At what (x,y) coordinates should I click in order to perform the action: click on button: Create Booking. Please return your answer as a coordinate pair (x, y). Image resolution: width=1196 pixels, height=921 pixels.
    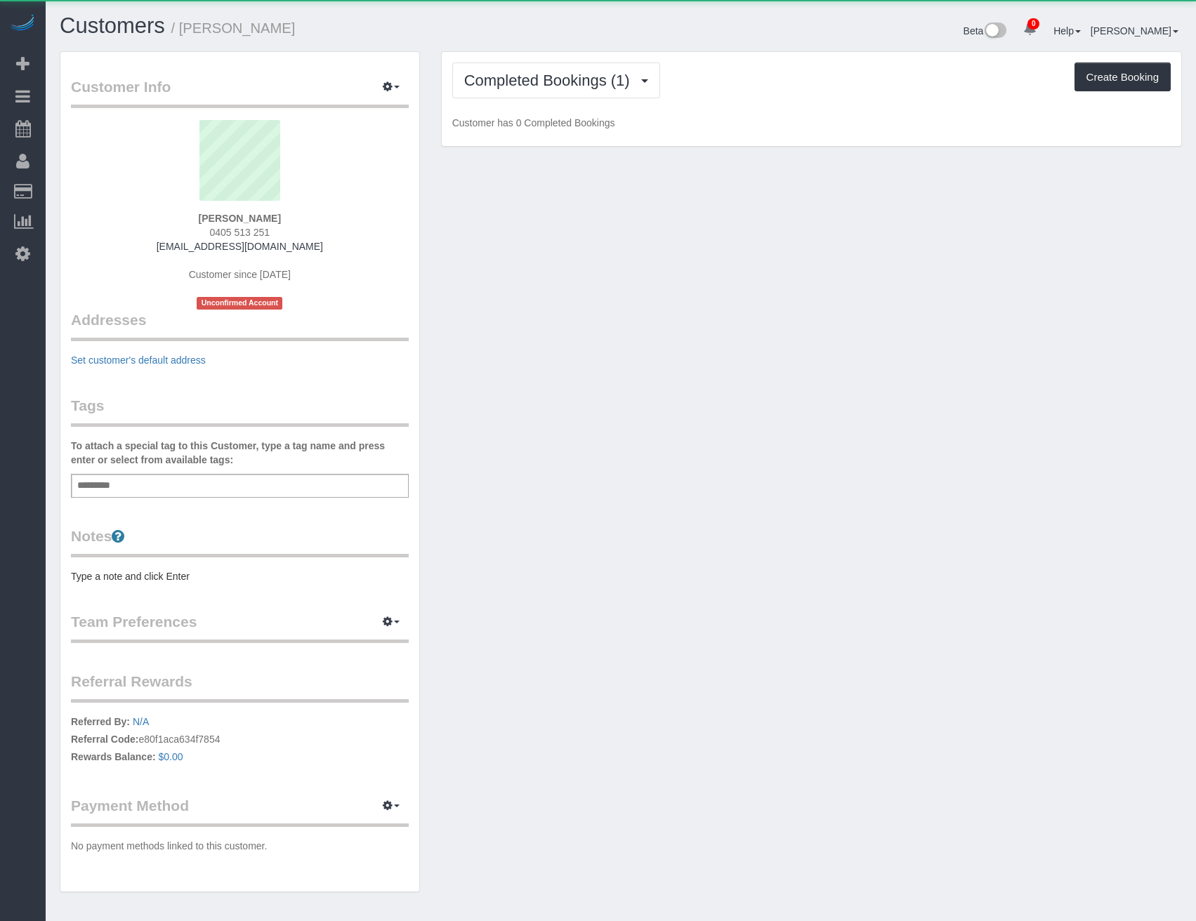
    Looking at the image, I should click on (1122, 77).